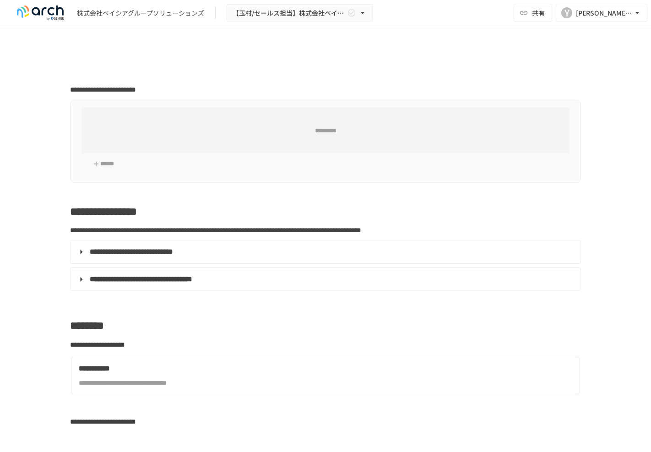 The image size is (651, 452). Describe the element at coordinates (533, 13) in the screenshot. I see `button: 共有` at that location.